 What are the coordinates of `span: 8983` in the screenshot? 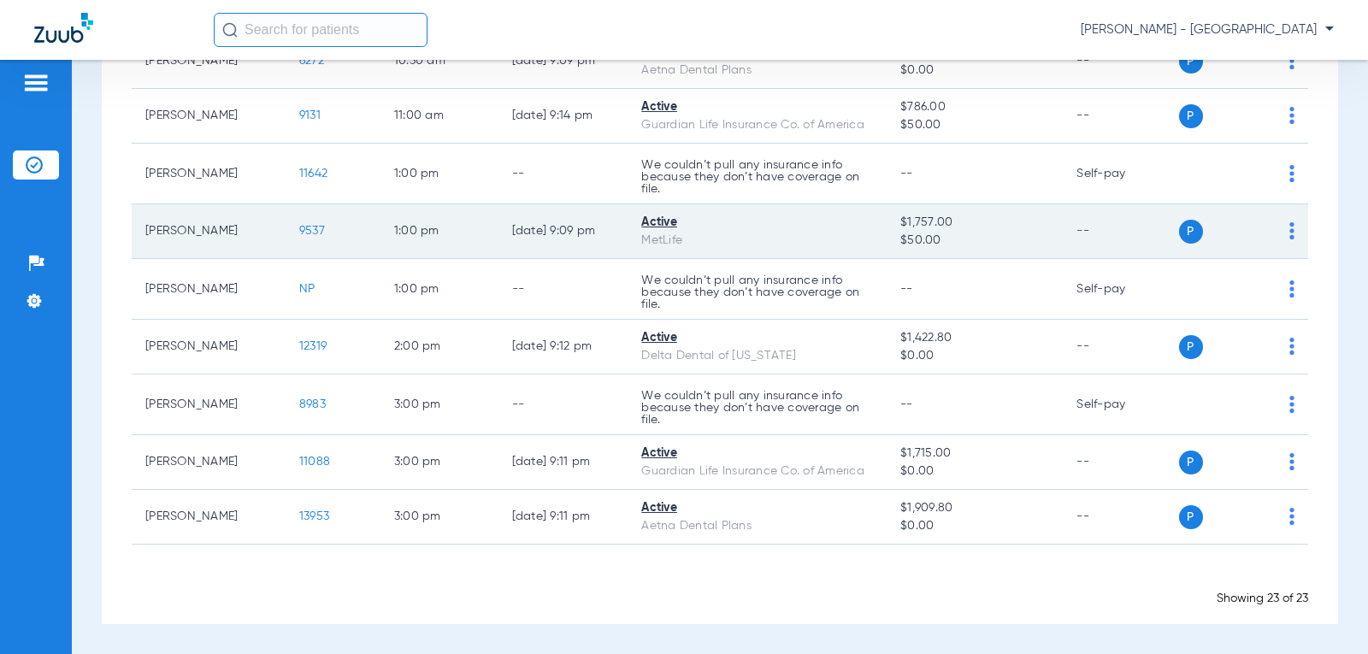 It's located at (312, 404).